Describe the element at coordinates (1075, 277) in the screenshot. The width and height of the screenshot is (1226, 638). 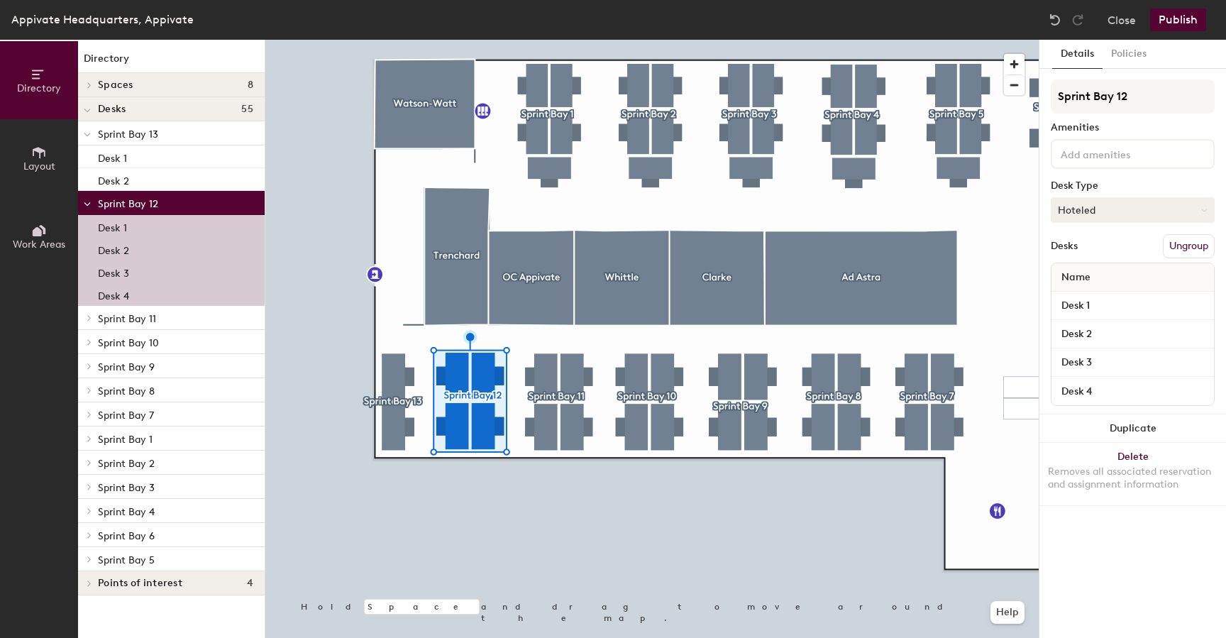
I see `span: Name` at that location.